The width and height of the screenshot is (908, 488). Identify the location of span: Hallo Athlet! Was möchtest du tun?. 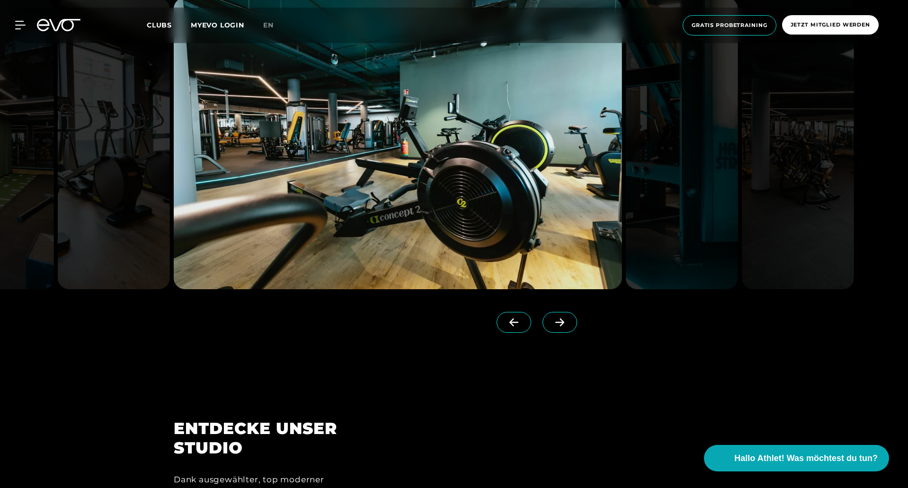
(805, 458).